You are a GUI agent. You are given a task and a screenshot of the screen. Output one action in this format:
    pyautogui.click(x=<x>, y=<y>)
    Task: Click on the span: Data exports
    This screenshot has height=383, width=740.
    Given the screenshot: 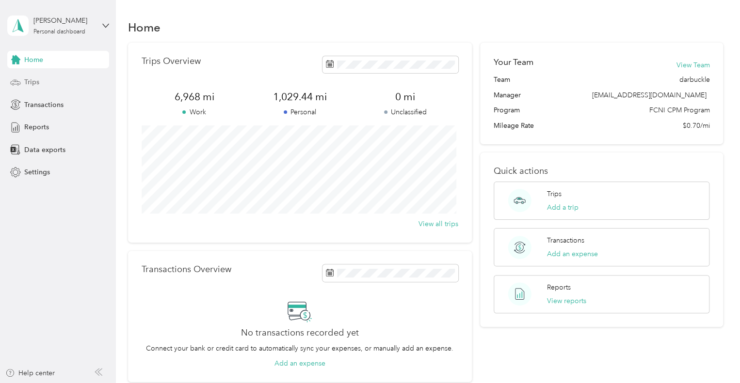 What is the action you would take?
    pyautogui.click(x=45, y=150)
    